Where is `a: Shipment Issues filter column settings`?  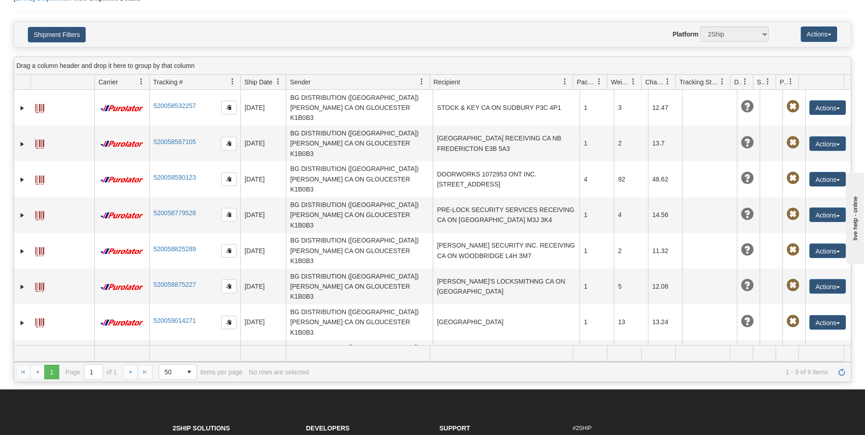
a: Shipment Issues filter column settings is located at coordinates (768, 82).